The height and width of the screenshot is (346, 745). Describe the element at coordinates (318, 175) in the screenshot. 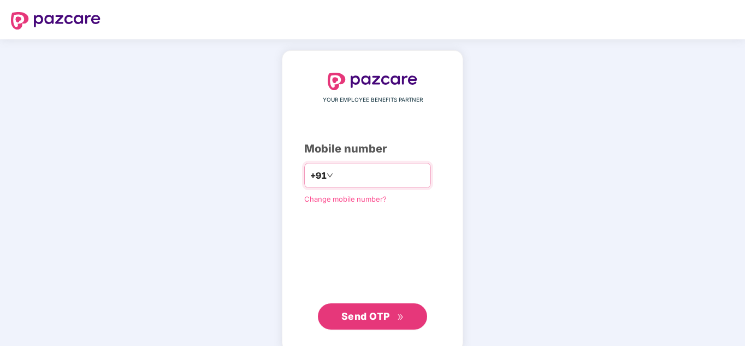

I see `span: +91` at that location.